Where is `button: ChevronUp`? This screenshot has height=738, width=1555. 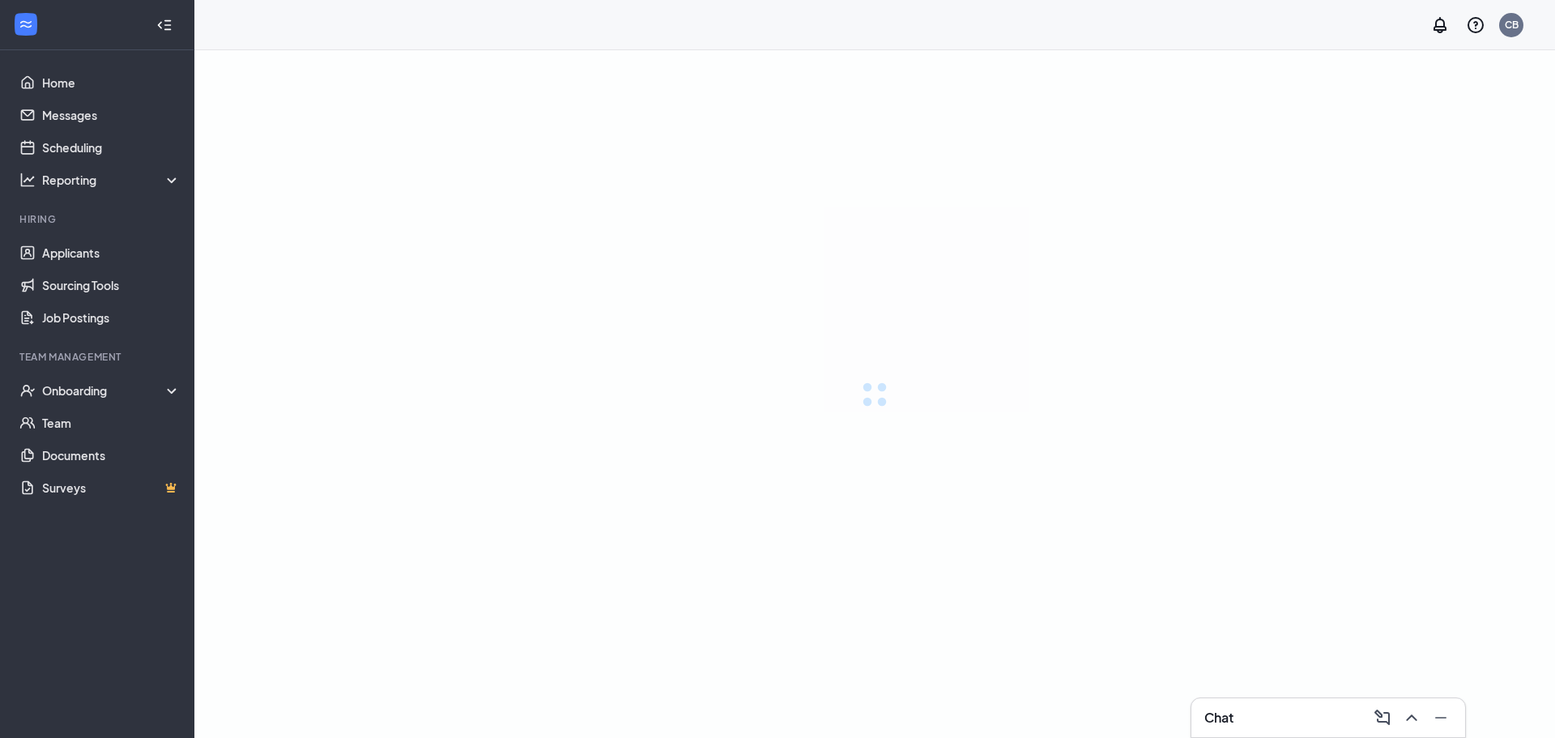 button: ChevronUp is located at coordinates (1410, 718).